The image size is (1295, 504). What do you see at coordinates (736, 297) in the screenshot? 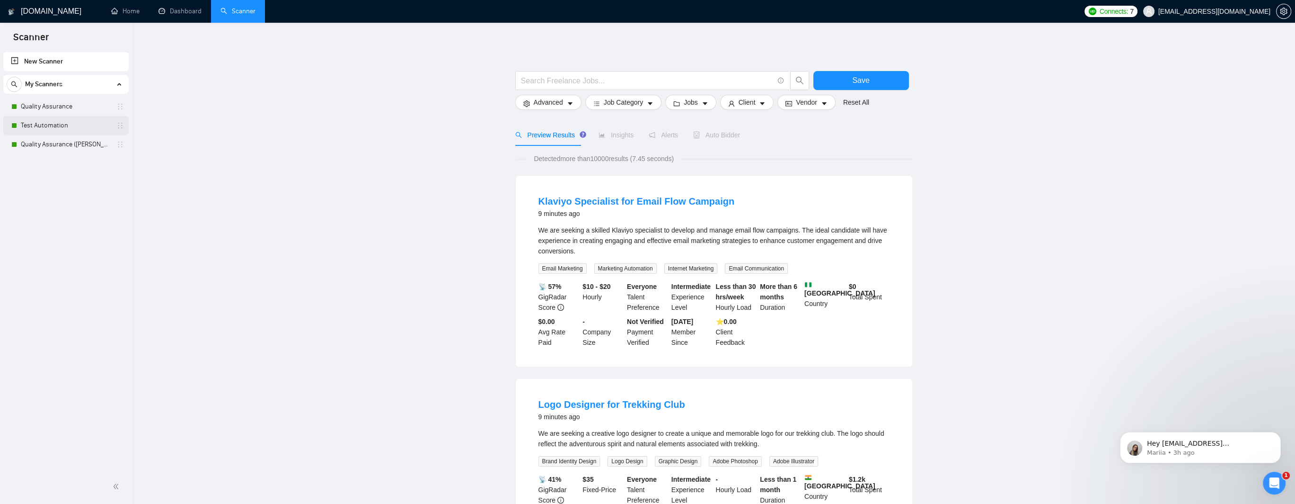
I see `div: Hourly Load` at bounding box center [736, 297].